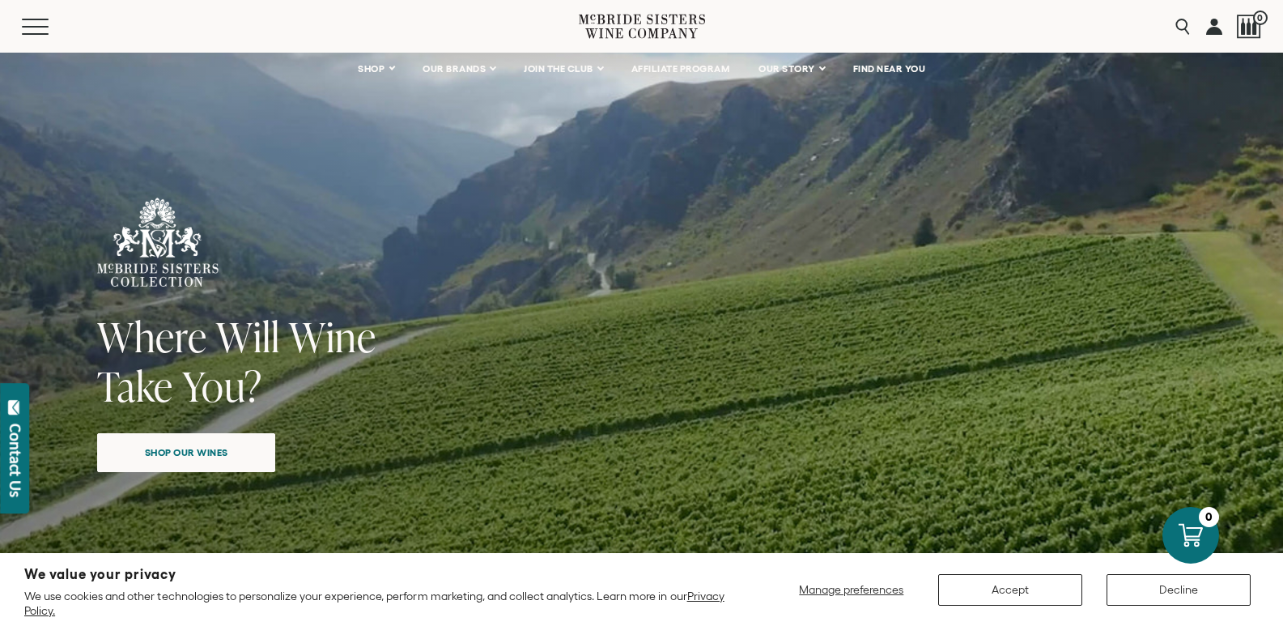 The width and height of the screenshot is (1283, 626). I want to click on span: Where, so click(152, 336).